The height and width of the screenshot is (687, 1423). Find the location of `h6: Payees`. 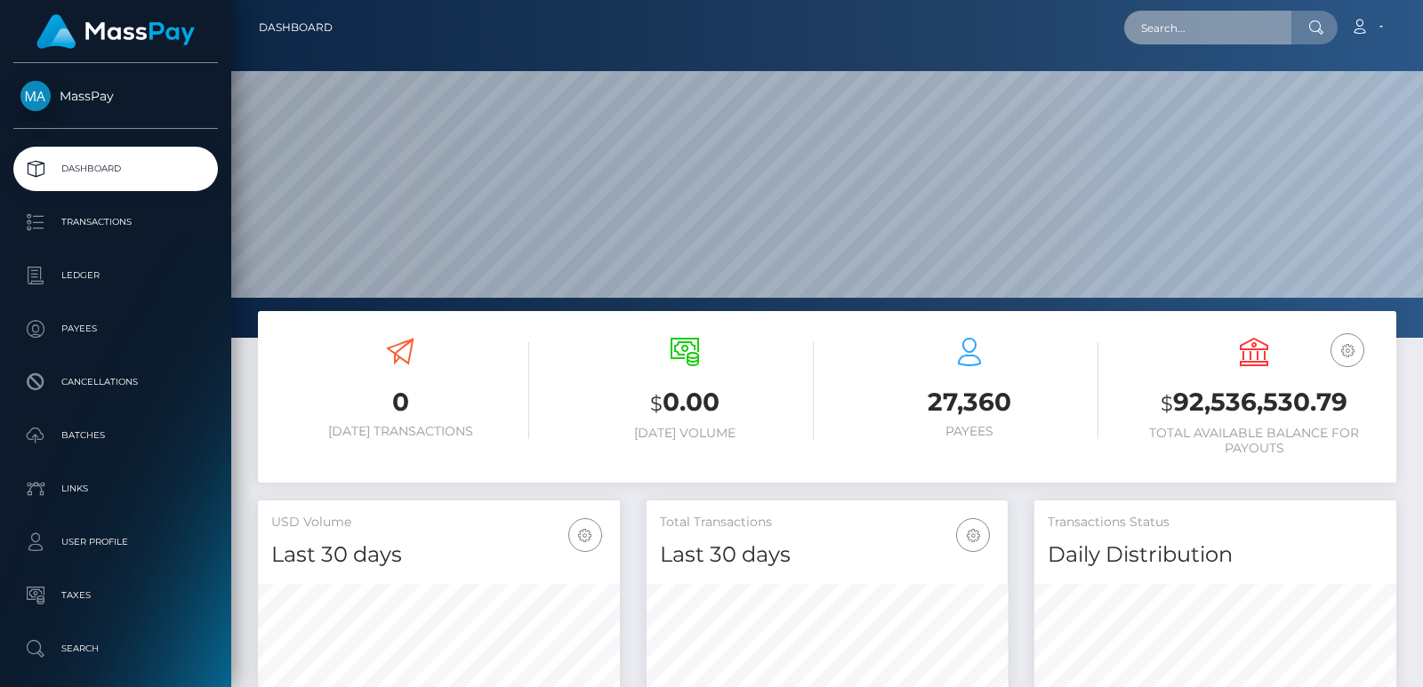

h6: Payees is located at coordinates (969, 431).